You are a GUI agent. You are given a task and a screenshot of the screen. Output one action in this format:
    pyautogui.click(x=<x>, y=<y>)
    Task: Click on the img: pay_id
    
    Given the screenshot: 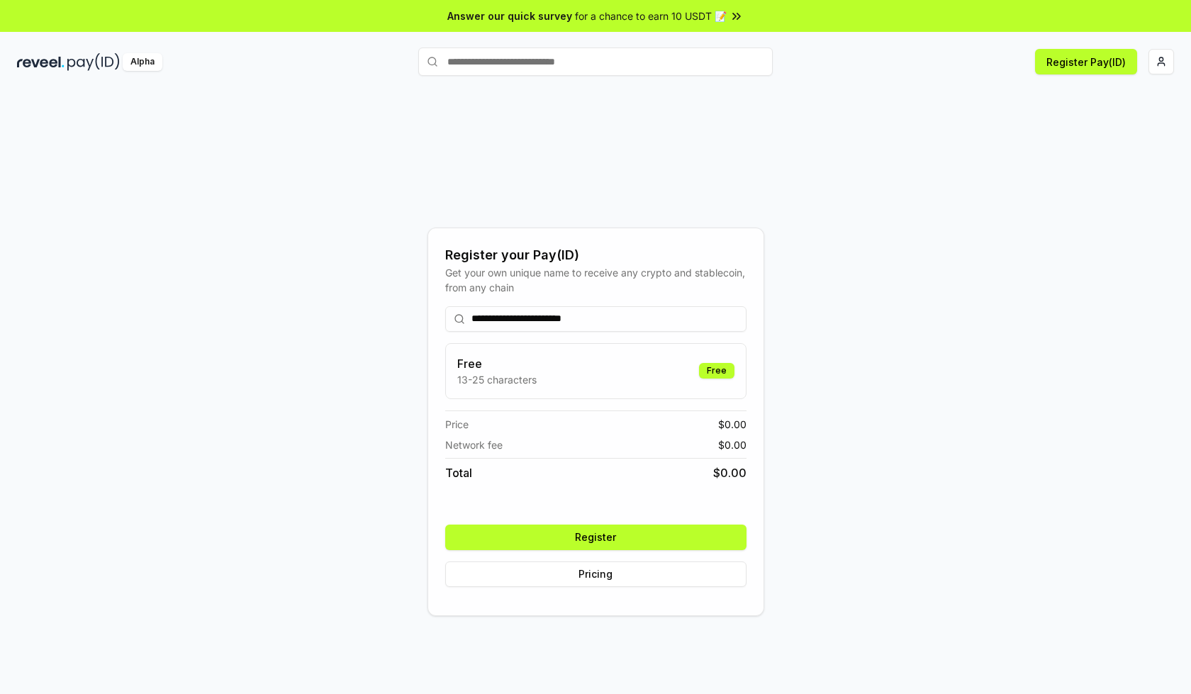 What is the action you would take?
    pyautogui.click(x=94, y=62)
    